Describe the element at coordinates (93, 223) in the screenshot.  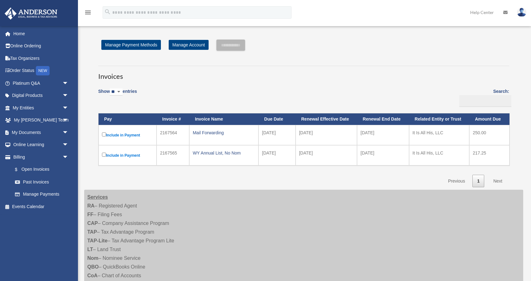
I see `strong: CAP` at that location.